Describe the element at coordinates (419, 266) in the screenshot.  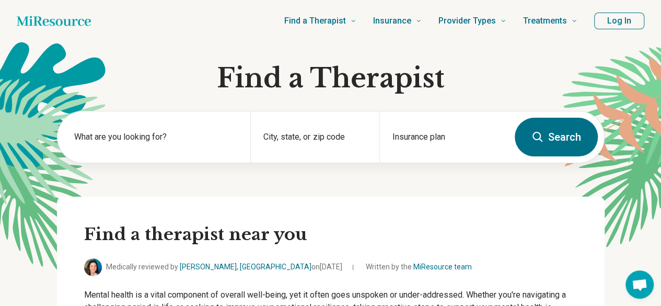
I see `span: Written by the` at that location.